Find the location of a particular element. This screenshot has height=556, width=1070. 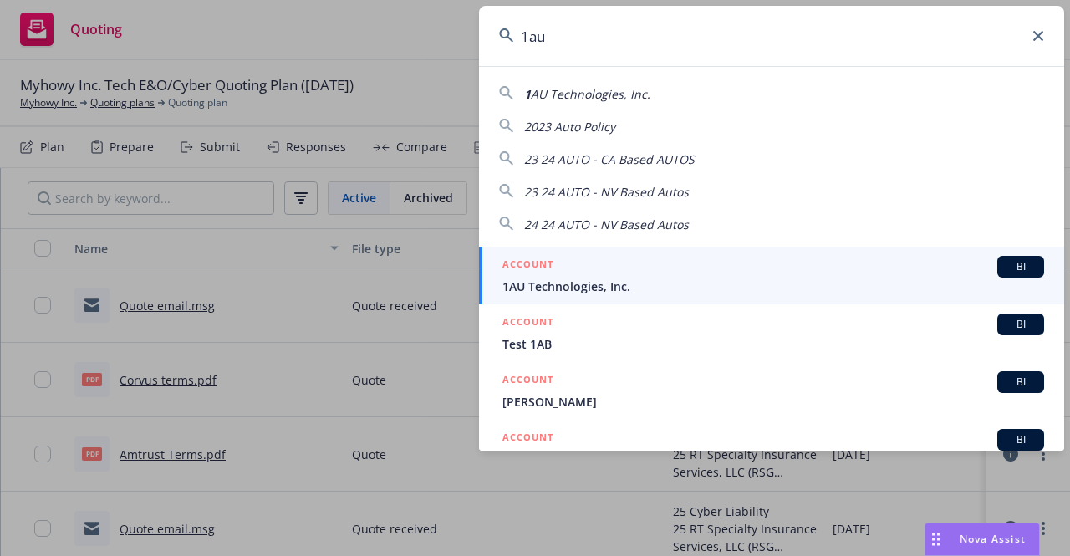

span: AU Technologies, Inc. is located at coordinates (590, 94).